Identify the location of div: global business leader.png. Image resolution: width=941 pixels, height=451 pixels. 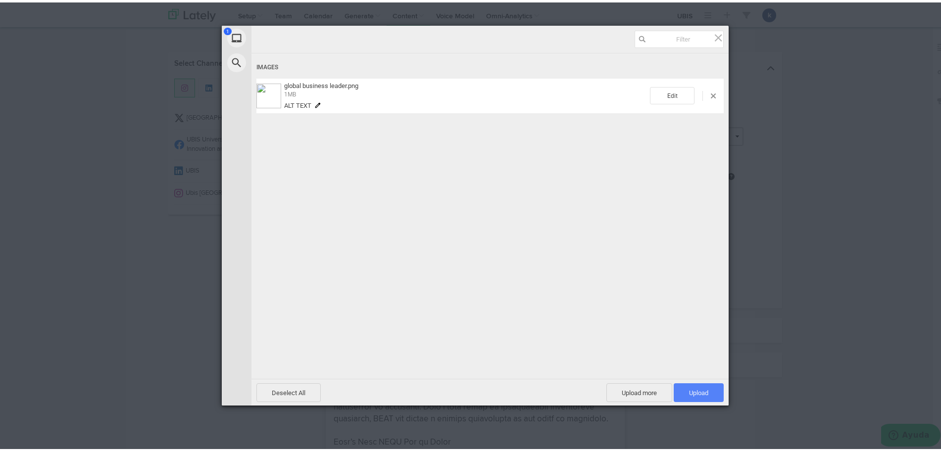
(465, 93).